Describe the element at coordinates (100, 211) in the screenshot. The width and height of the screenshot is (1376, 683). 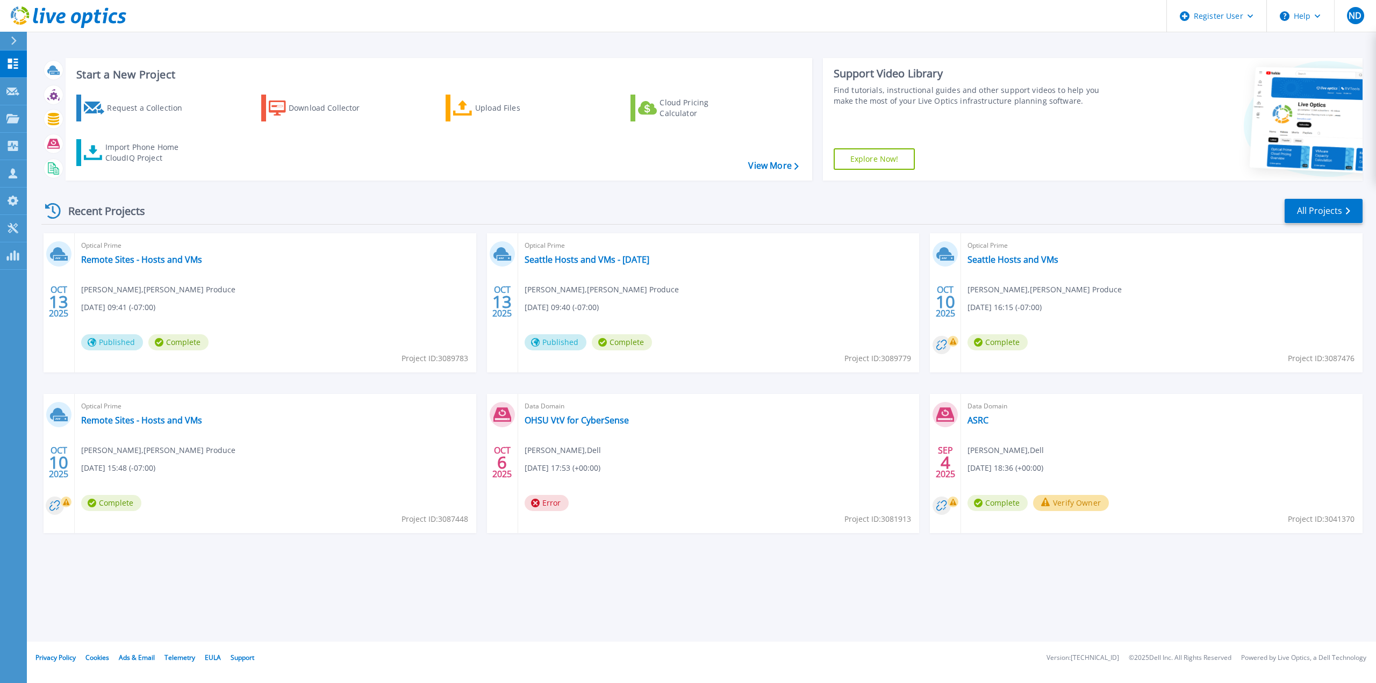
I see `div: Recent Projects` at that location.